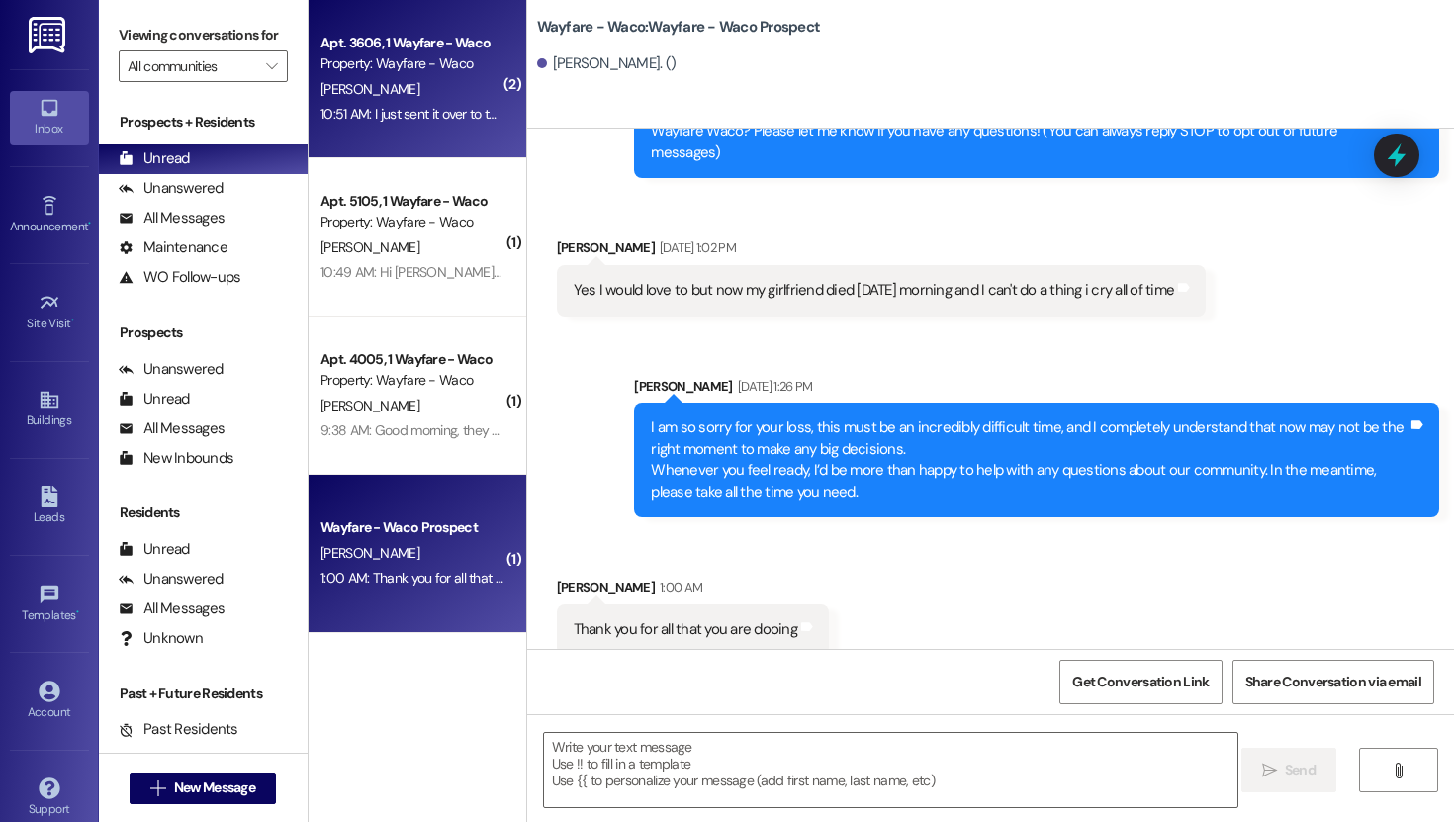 This screenshot has height=822, width=1454. What do you see at coordinates (412, 201) in the screenshot?
I see `div: Apt. 5105, 1 Wayfare - Waco` at bounding box center [412, 201].